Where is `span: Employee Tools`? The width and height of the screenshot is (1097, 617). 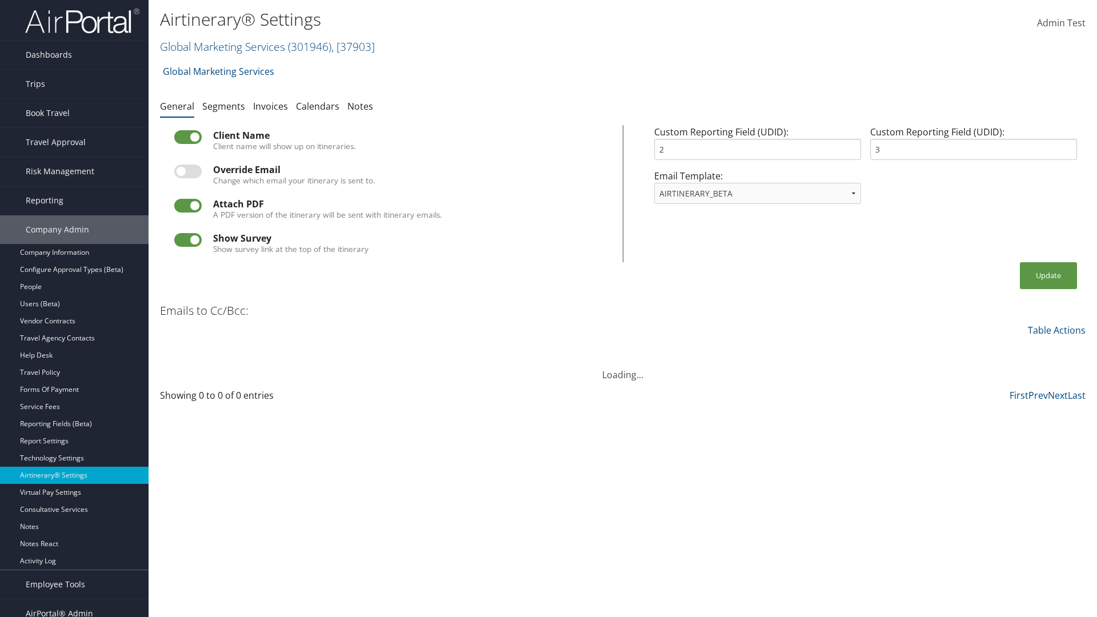
span: Employee Tools is located at coordinates (55, 584).